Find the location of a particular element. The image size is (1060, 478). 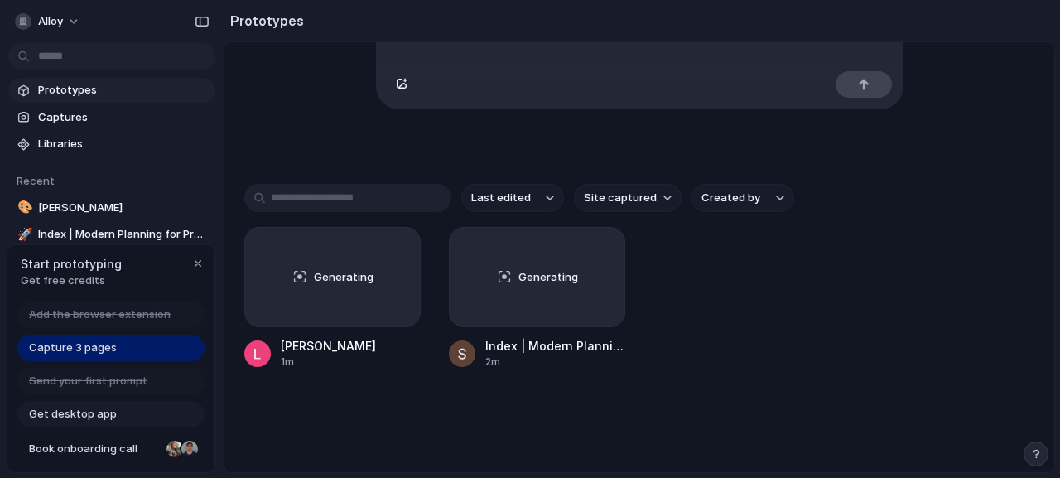

span: Book onboarding call is located at coordinates (94, 449).